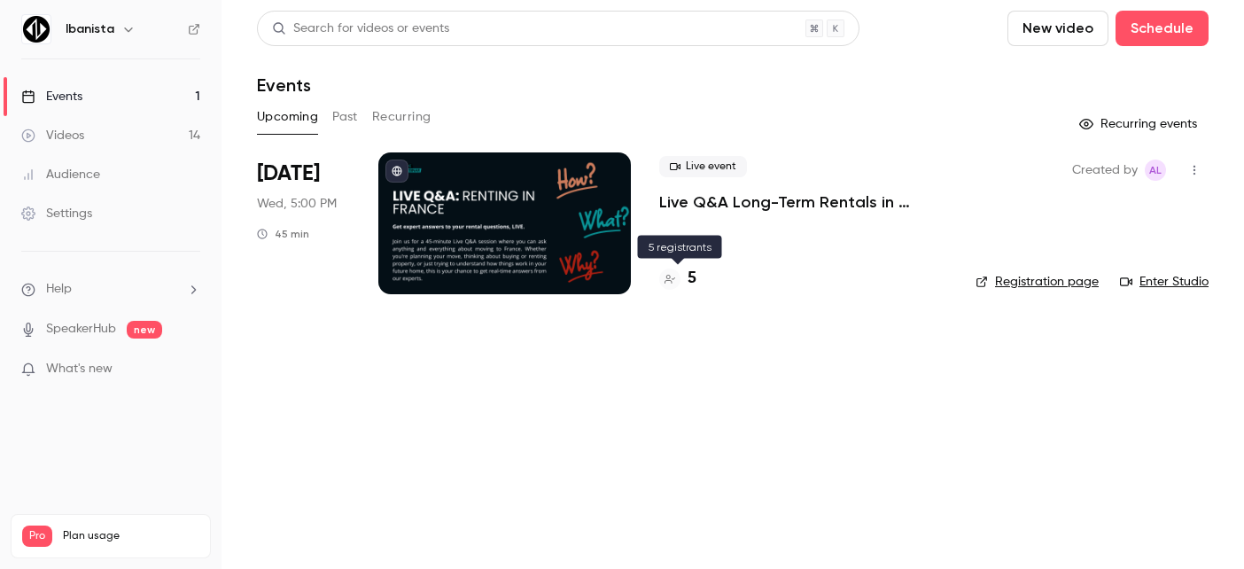  What do you see at coordinates (297, 204) in the screenshot?
I see `span: Wed, 5:00 PM` at bounding box center [297, 204].